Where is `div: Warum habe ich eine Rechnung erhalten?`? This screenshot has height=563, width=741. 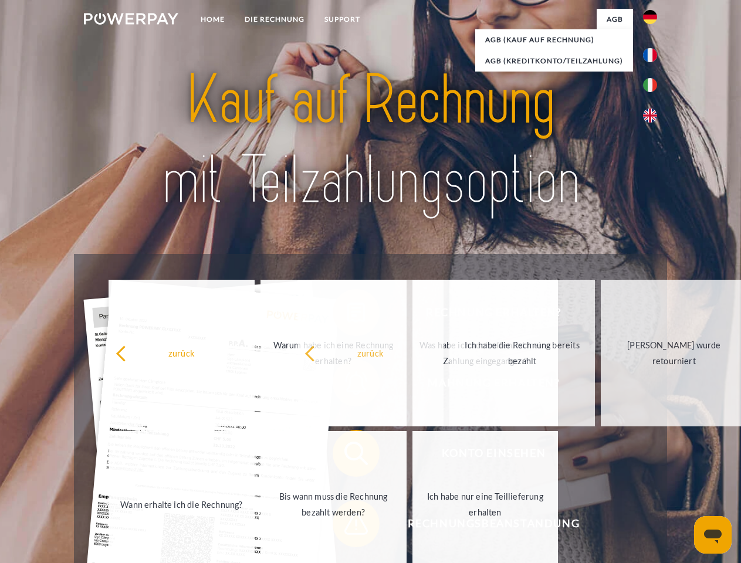 div: Warum habe ich eine Rechnung erhalten? is located at coordinates (333, 353).